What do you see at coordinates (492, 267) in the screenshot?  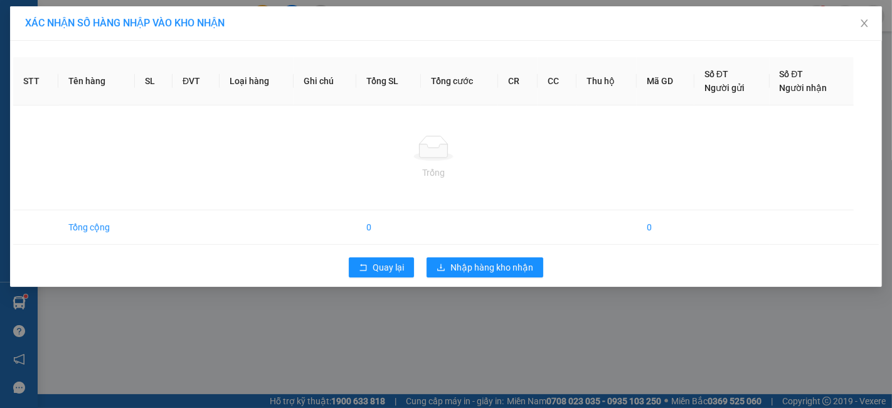 I see `span: Nhập hàng kho nhận` at bounding box center [492, 267].